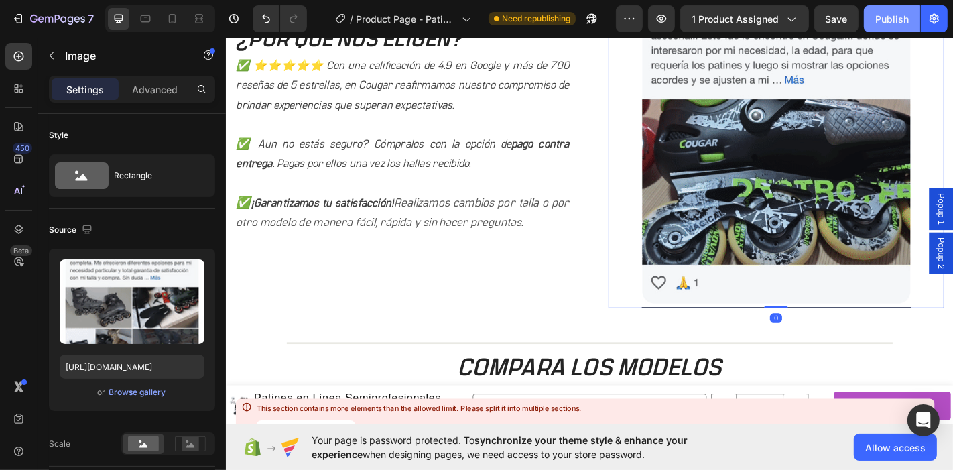  What do you see at coordinates (744, 19) in the screenshot?
I see `button: 1 product assigned` at bounding box center [744, 19].